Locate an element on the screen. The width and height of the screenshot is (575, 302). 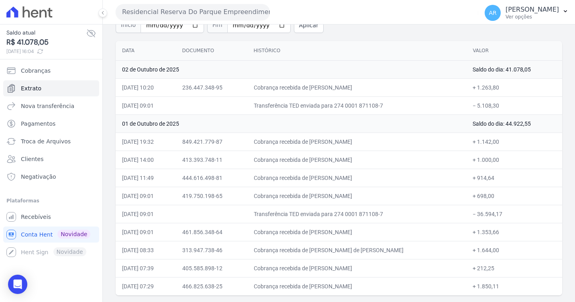
a: Negativação is located at coordinates (51, 177).